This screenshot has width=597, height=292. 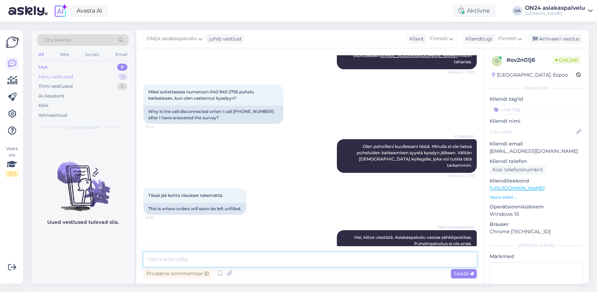 What do you see at coordinates (158, 127) in the screenshot?
I see `span: 12:14` at bounding box center [158, 127].